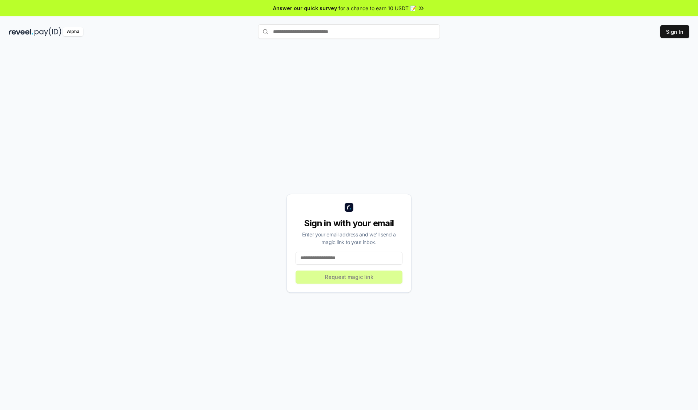 The width and height of the screenshot is (698, 410). I want to click on div: Enter your email address and we’ll send a magic link to your inbox., so click(349, 238).